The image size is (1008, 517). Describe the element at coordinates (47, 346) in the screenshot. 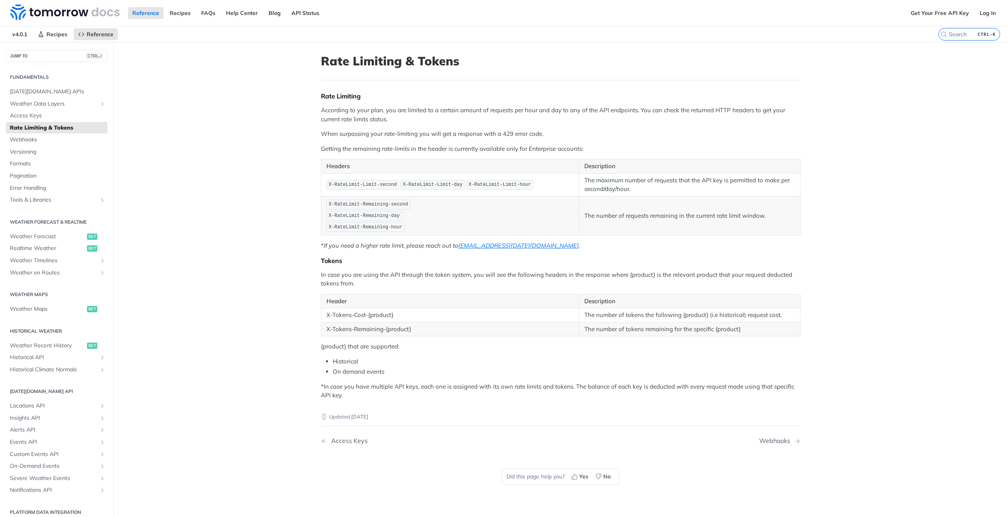

I see `span: Weather Recent History` at that location.